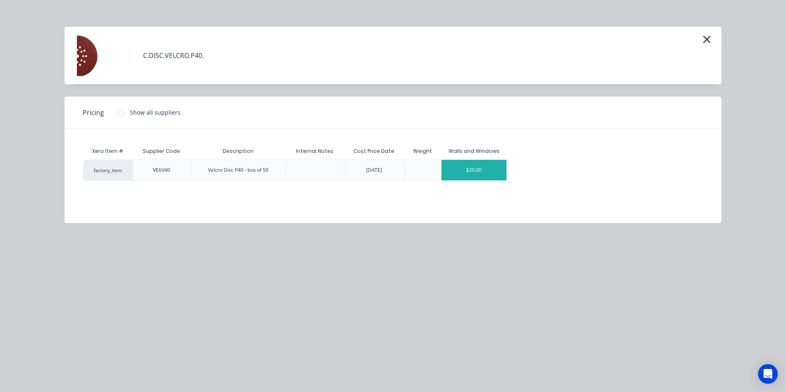 This screenshot has width=786, height=392. Describe the element at coordinates (768, 374) in the screenshot. I see `div: Open Intercom Messenger` at that location.